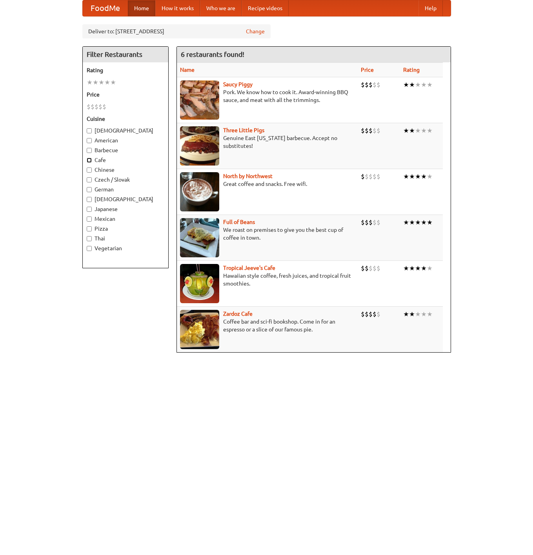  What do you see at coordinates (200, 146) in the screenshot?
I see `img: littlepigs.jpg` at bounding box center [200, 146].